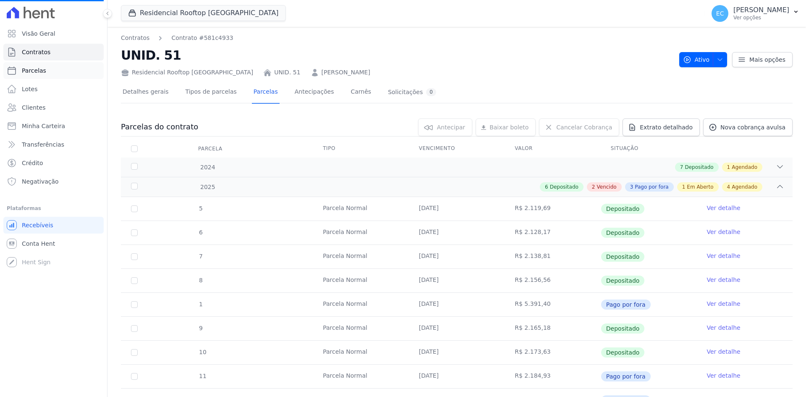 This screenshot has width=806, height=397. What do you see at coordinates (720, 13) in the screenshot?
I see `span: EC` at bounding box center [720, 13].